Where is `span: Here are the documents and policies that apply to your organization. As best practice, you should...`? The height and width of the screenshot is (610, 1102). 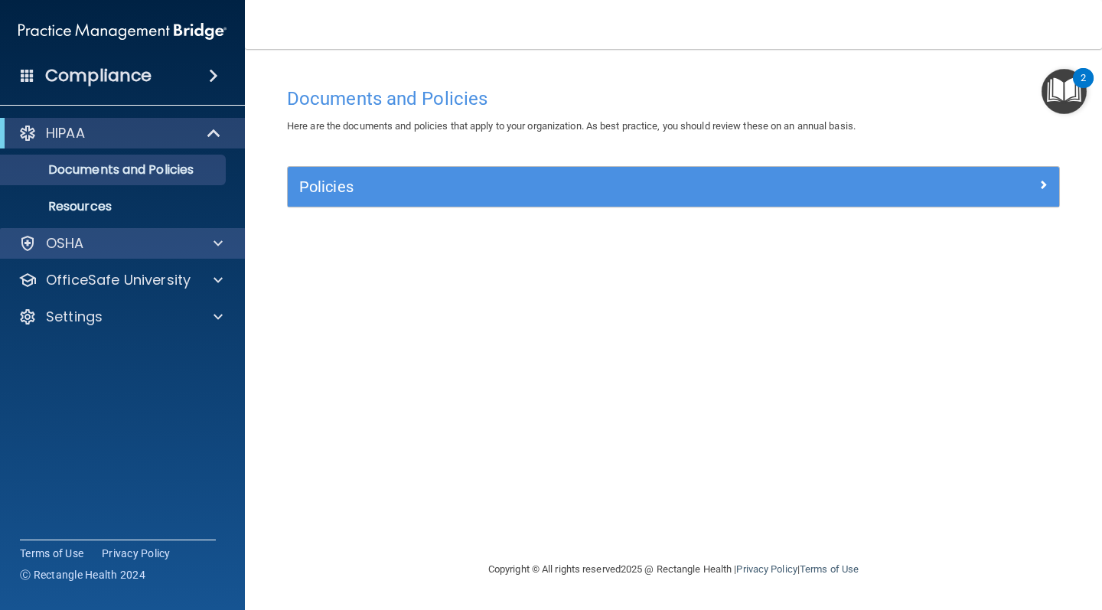 span: Here are the documents and policies that apply to your organization. As best practice, you should... is located at coordinates (571, 126).